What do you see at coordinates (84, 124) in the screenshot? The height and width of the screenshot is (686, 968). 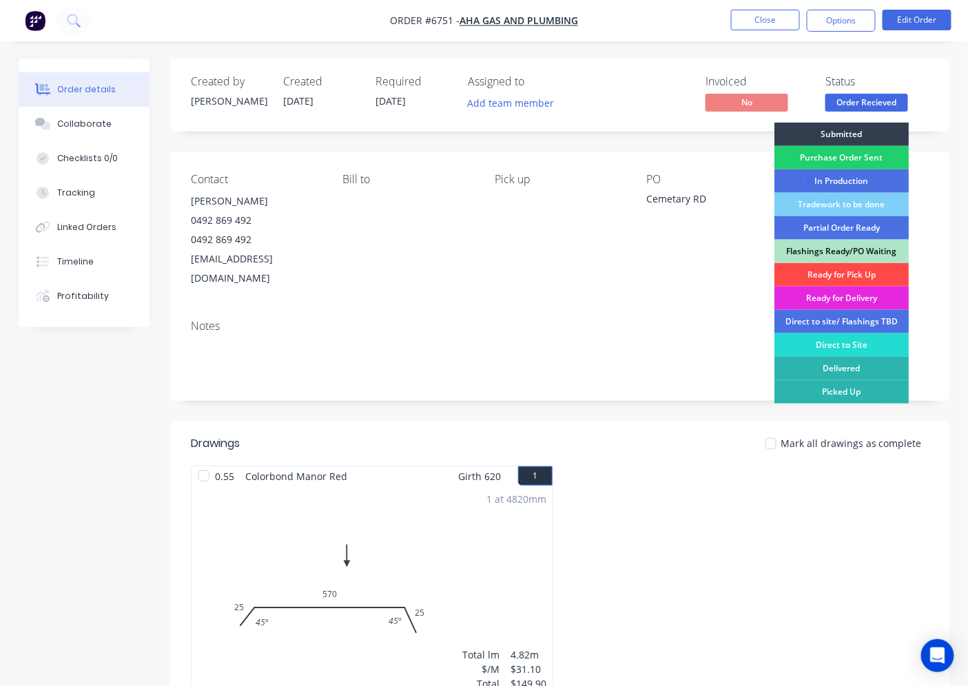 I see `button: Collaborate` at bounding box center [84, 124].